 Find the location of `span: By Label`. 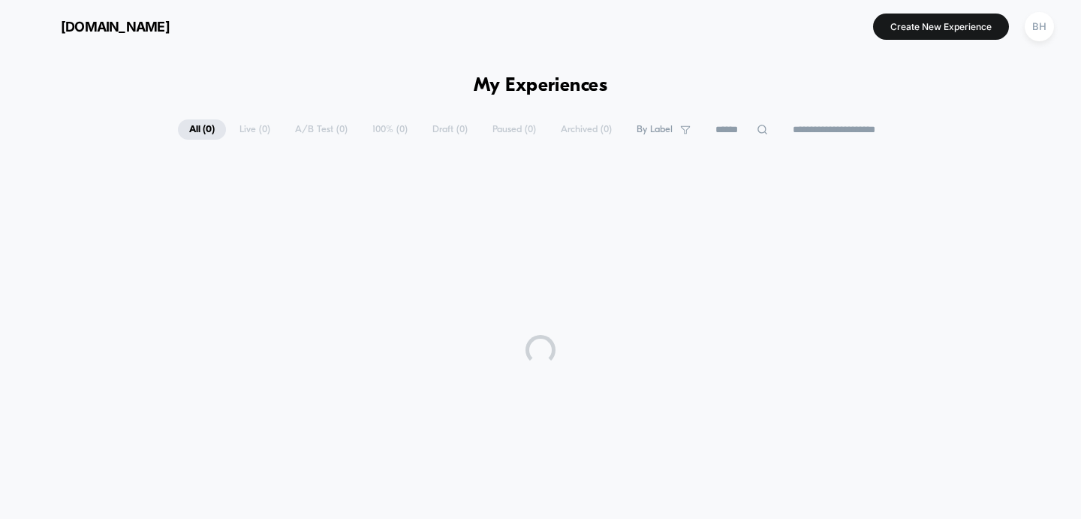

span: By Label is located at coordinates (655, 129).